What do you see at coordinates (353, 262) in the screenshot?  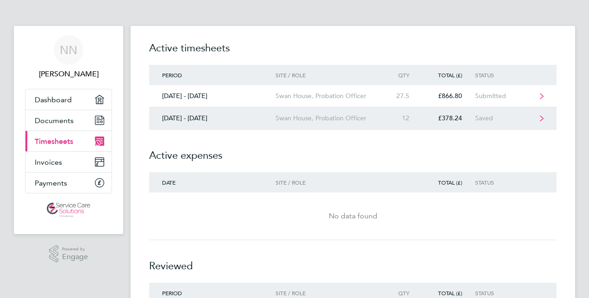 I see `h2: Reviewed` at bounding box center [353, 262].